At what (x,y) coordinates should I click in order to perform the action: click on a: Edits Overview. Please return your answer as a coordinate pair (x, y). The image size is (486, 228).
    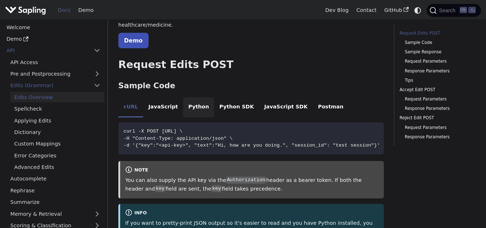
    Looking at the image, I should click on (57, 97).